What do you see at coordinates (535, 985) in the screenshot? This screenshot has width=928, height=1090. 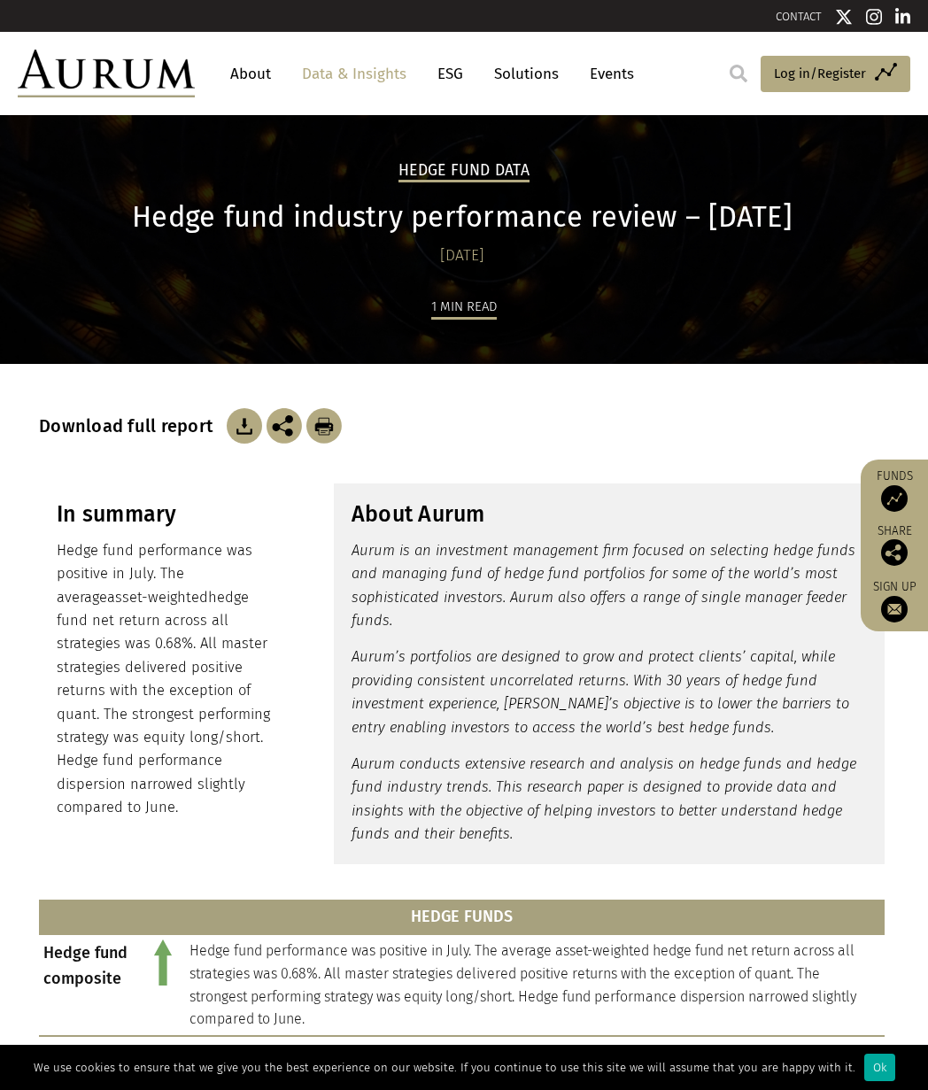 I see `td: Hedge fund performance was positive in July. The average asset-weighted hedge fund net return acr...` at bounding box center [535, 985].